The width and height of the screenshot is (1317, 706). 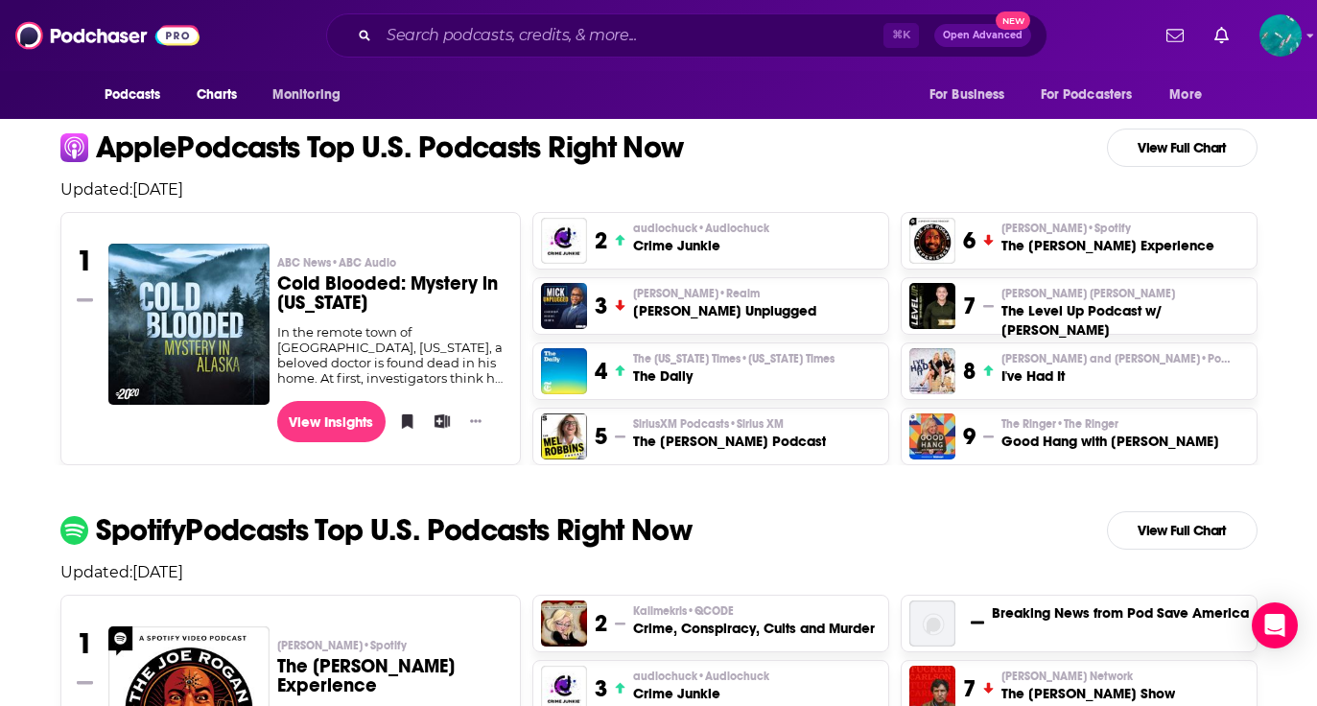 What do you see at coordinates (189, 323) in the screenshot?
I see `a: Cold Blooded: Mystery in Alaska` at bounding box center [189, 323].